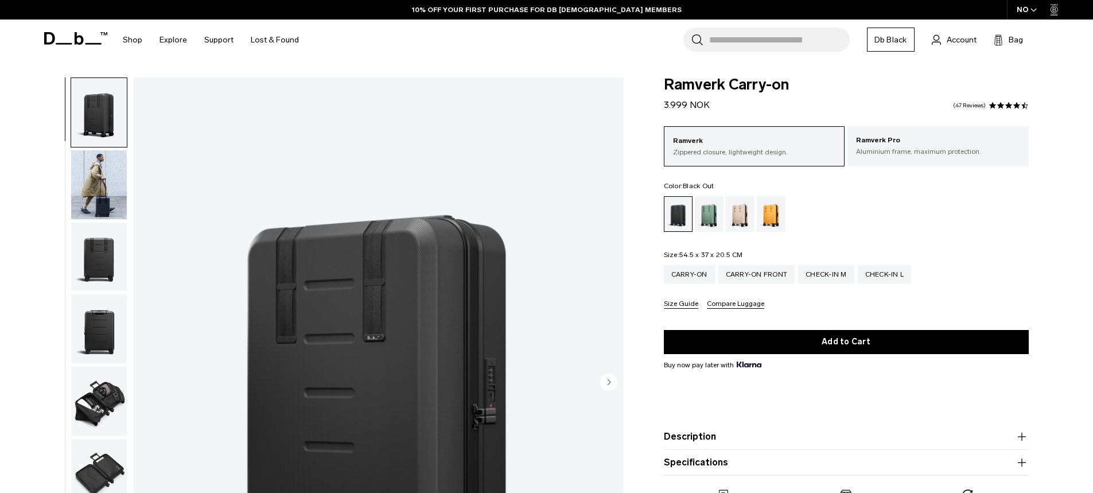 This screenshot has height=493, width=1093. I want to click on button: Description, so click(846, 437).